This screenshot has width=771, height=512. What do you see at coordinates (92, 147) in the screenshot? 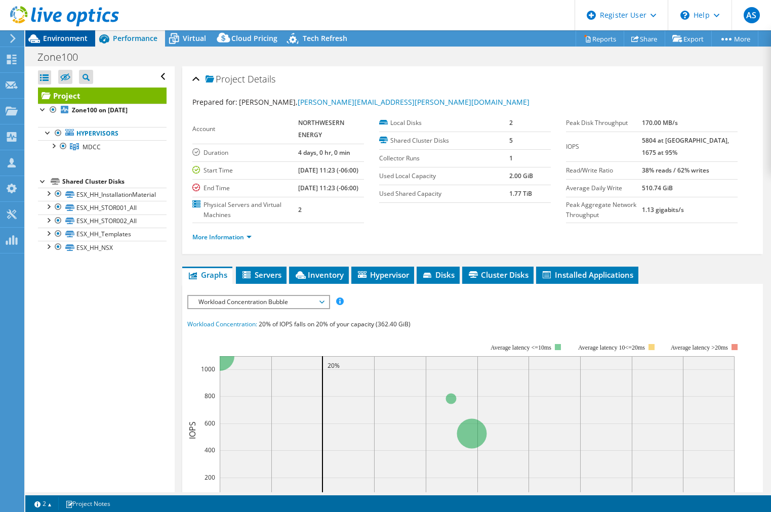
I see `span: MDCC` at bounding box center [92, 147].